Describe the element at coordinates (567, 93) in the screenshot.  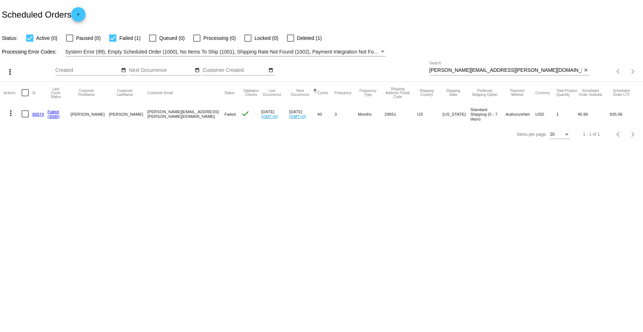
I see `mat-header-cell: Total Product Quantity` at that location.